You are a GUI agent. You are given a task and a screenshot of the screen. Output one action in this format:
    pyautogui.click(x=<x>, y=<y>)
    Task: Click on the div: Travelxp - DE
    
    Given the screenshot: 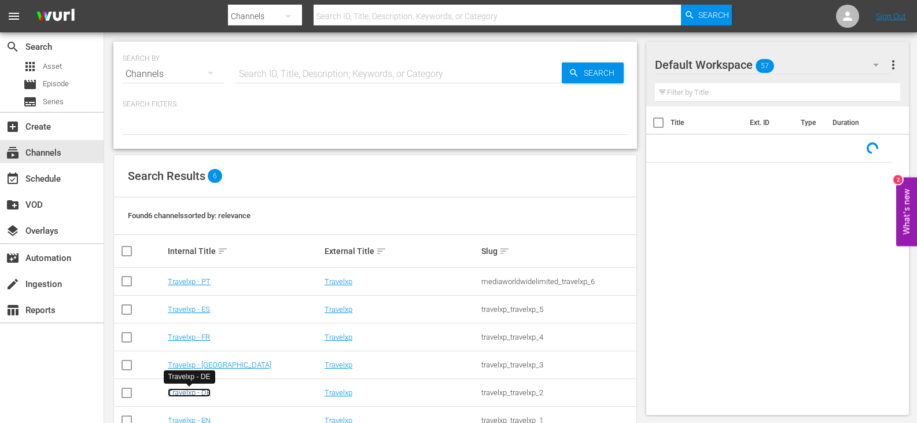 What is the action you would take?
    pyautogui.click(x=189, y=377)
    